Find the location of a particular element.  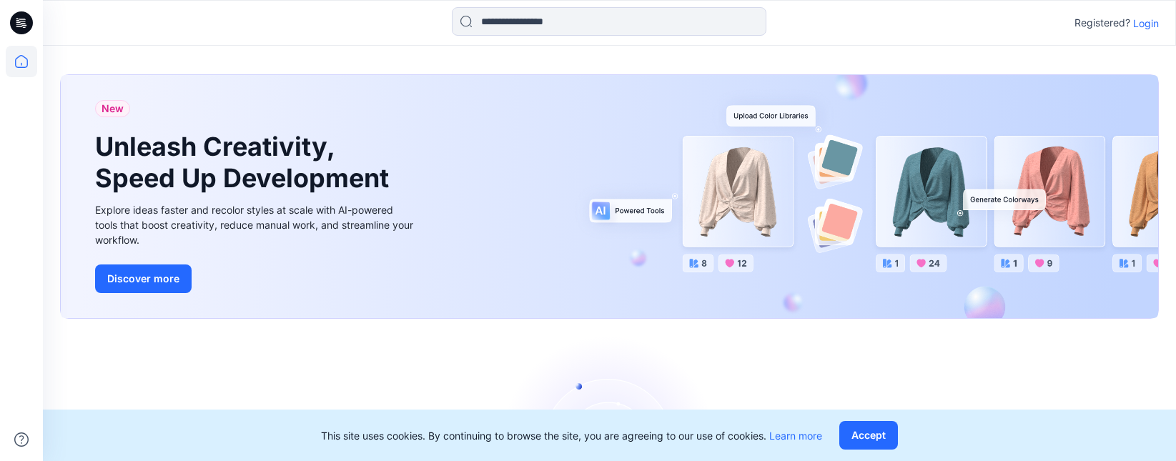

div: Explore ideas faster and recolor styles at scale with AI-powered tools that boost creativity, red... is located at coordinates (256, 224).